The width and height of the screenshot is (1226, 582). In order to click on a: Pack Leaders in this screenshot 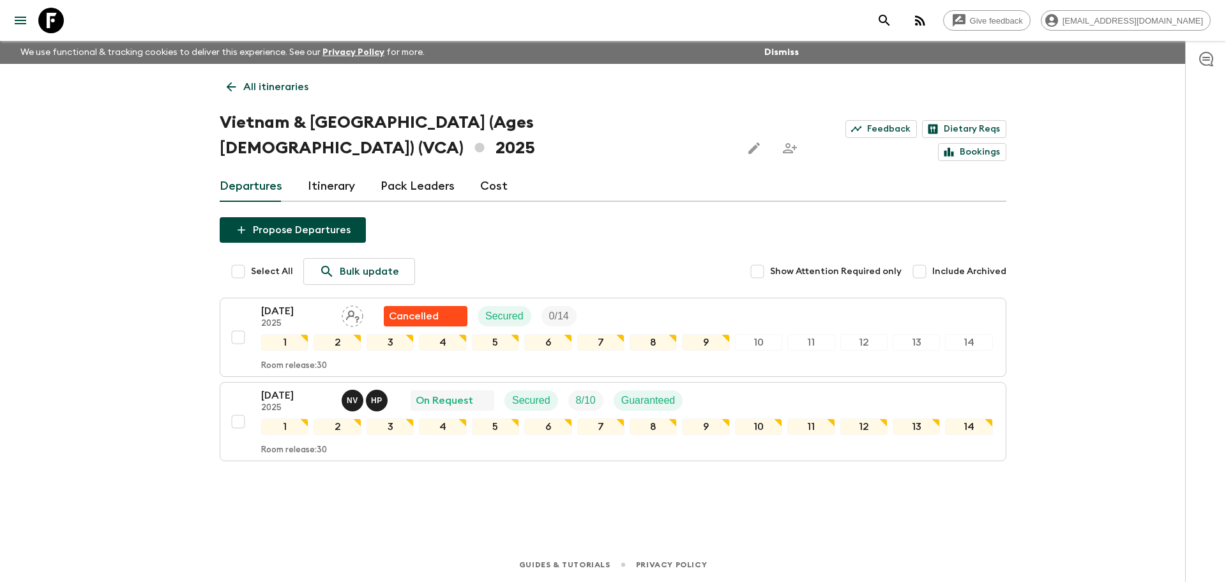, I will do `click(418, 186)`.